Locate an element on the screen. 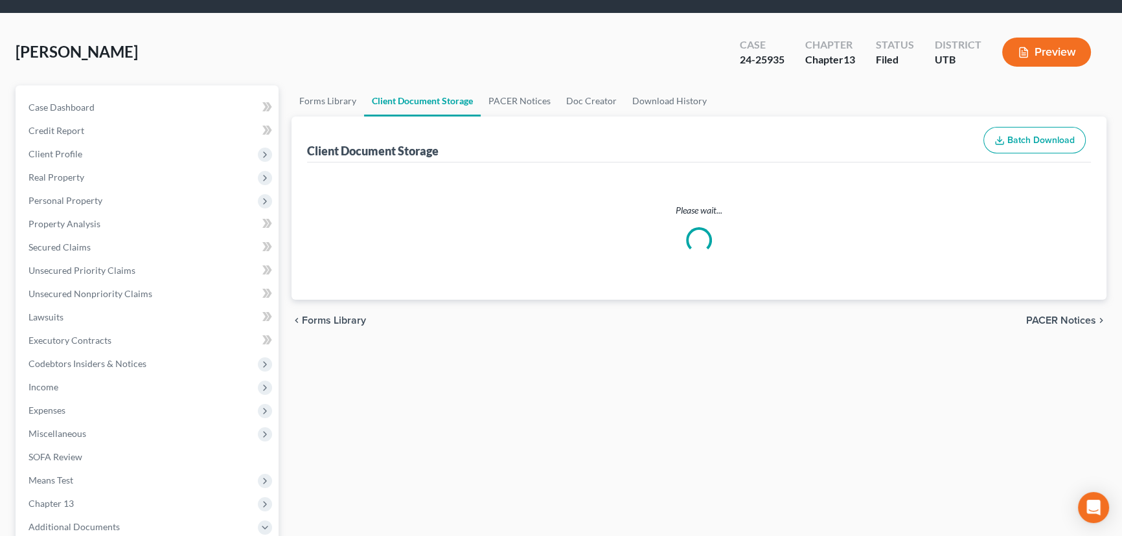 This screenshot has height=536, width=1122. span: Client Profile is located at coordinates (55, 153).